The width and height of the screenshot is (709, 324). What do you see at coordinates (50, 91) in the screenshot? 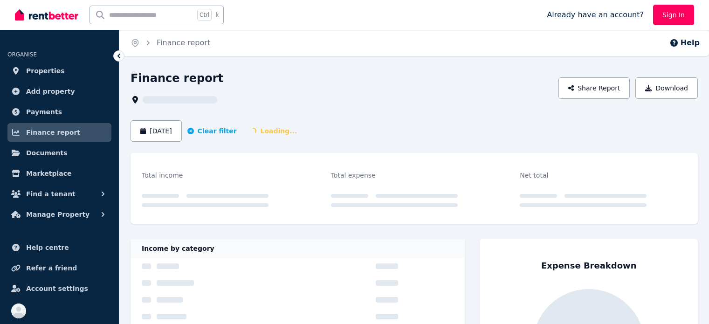
I see `span: Add property` at bounding box center [50, 91].